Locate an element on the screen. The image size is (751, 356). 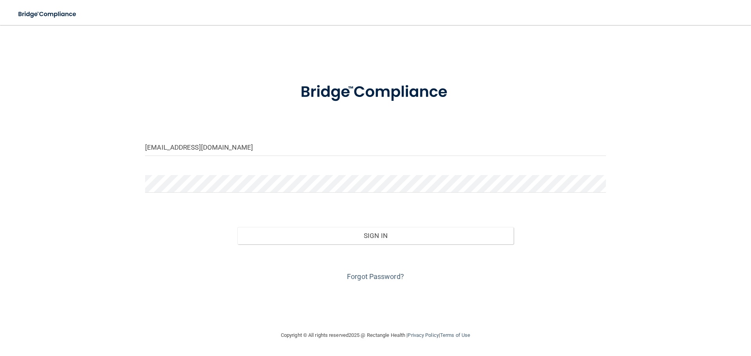
a: Terms of Use is located at coordinates (455, 335).